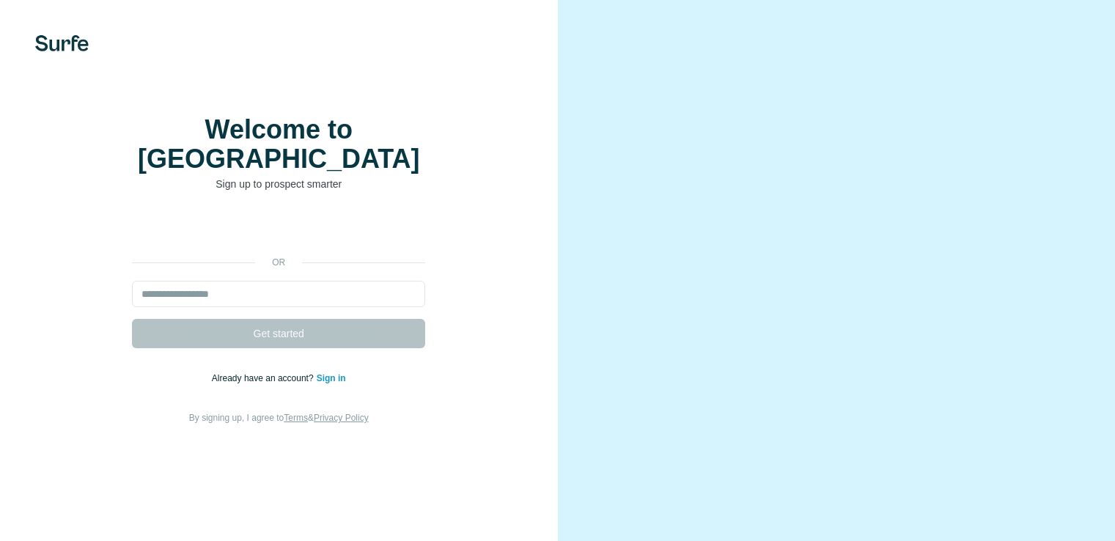 This screenshot has width=1115, height=541. What do you see at coordinates (279, 262) in the screenshot?
I see `p: or` at bounding box center [279, 262].